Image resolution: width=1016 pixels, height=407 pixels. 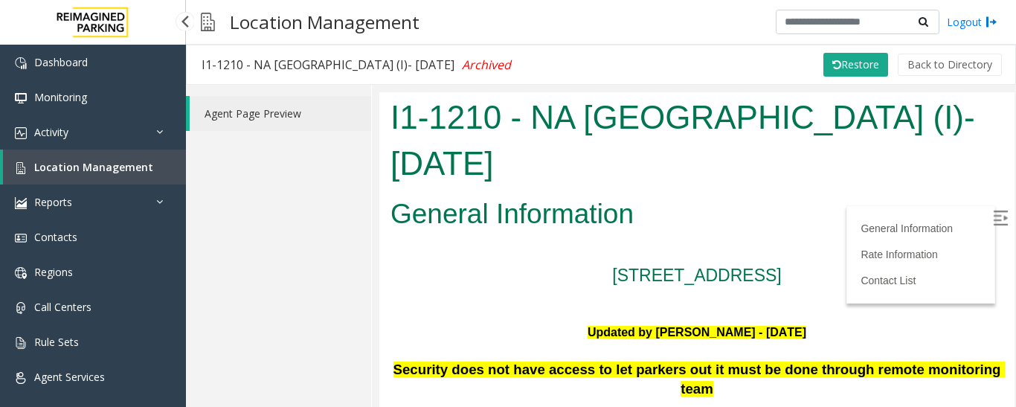 I want to click on img: logout, so click(x=991, y=22).